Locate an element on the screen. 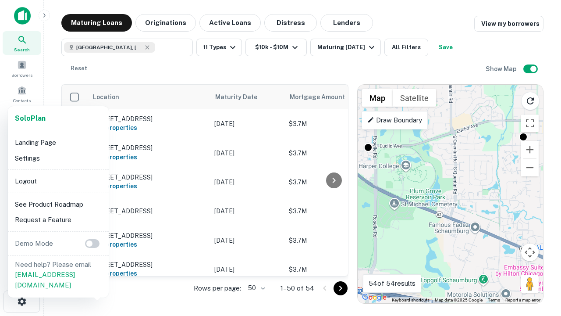  li: Logout is located at coordinates (58, 181).